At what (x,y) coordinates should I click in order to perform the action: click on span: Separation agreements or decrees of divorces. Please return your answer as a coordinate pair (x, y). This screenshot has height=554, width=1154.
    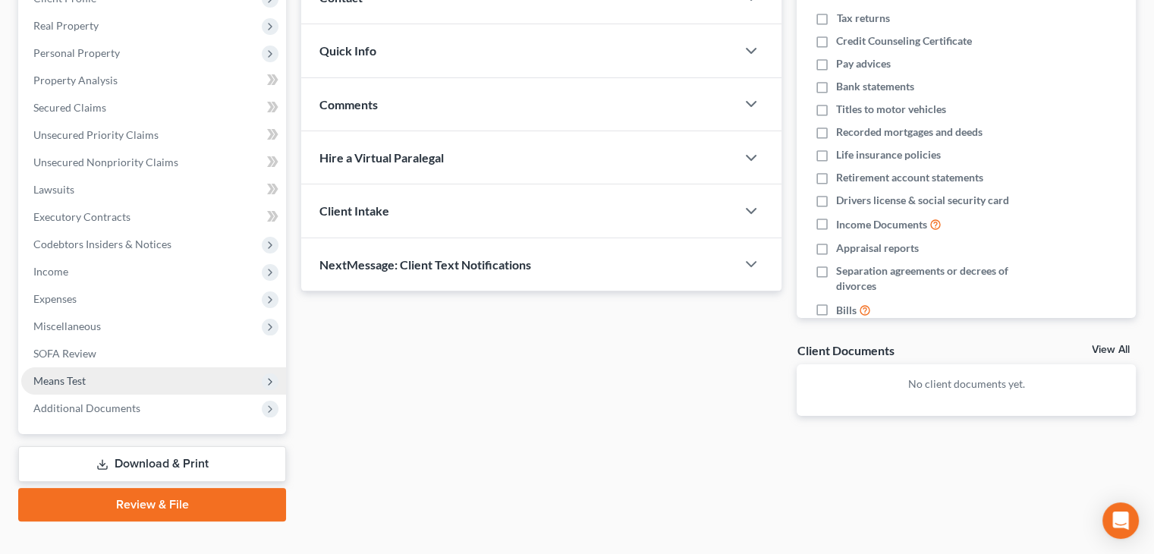
    Looking at the image, I should click on (937, 278).